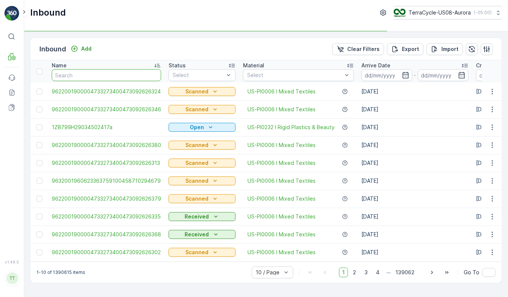  What do you see at coordinates (86, 49) in the screenshot?
I see `p: Add` at bounding box center [86, 49].